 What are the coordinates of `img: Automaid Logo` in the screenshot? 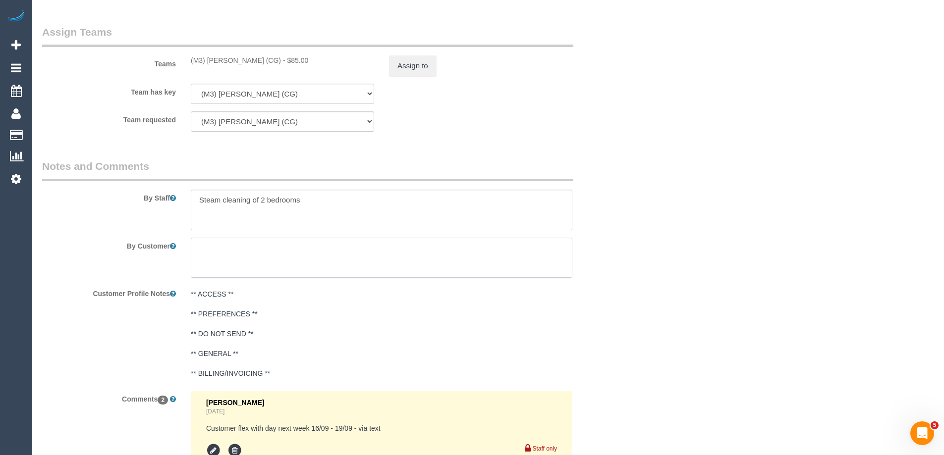 It's located at (16, 17).